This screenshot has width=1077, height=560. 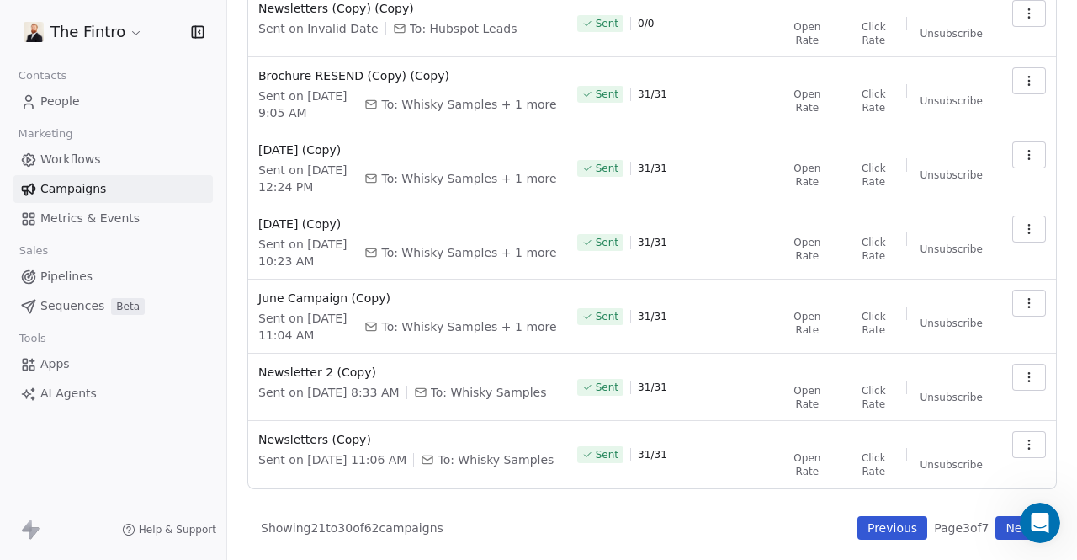 What do you see at coordinates (32, 338) in the screenshot?
I see `span: Tools` at bounding box center [32, 338].